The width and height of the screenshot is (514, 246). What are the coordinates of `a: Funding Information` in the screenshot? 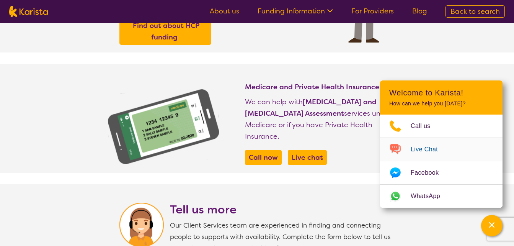 It's located at (295, 11).